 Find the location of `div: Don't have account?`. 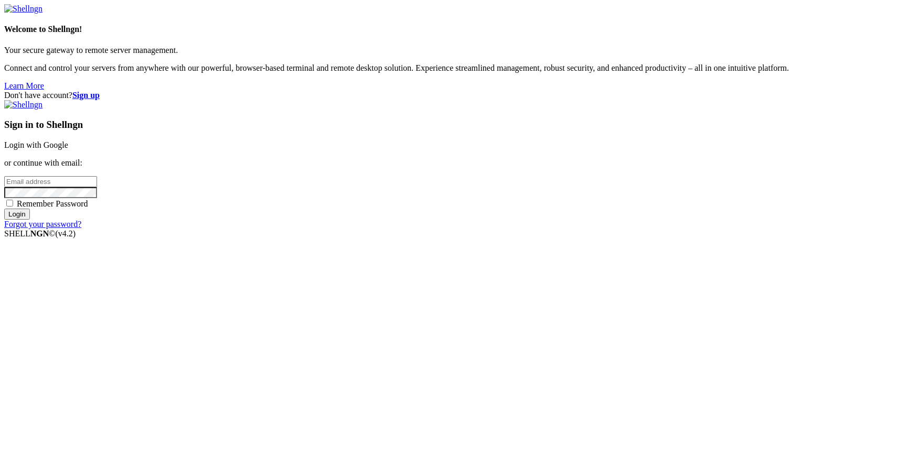

div: Don't have account? is located at coordinates (448, 95).